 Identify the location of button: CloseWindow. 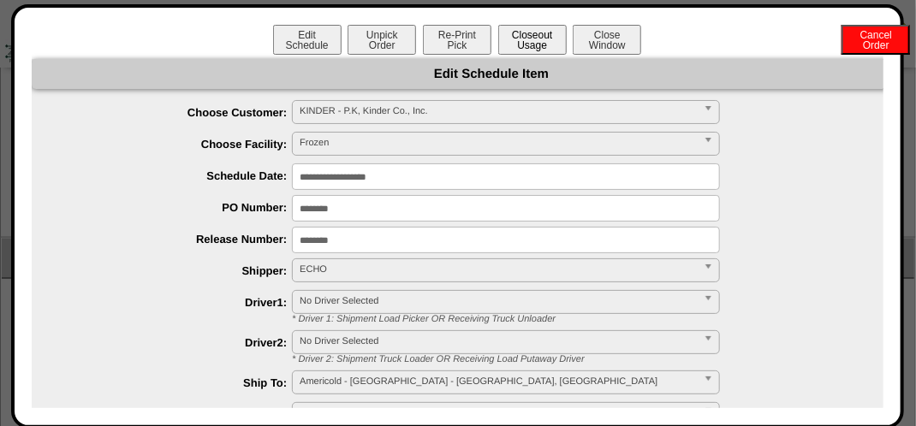
(607, 39).